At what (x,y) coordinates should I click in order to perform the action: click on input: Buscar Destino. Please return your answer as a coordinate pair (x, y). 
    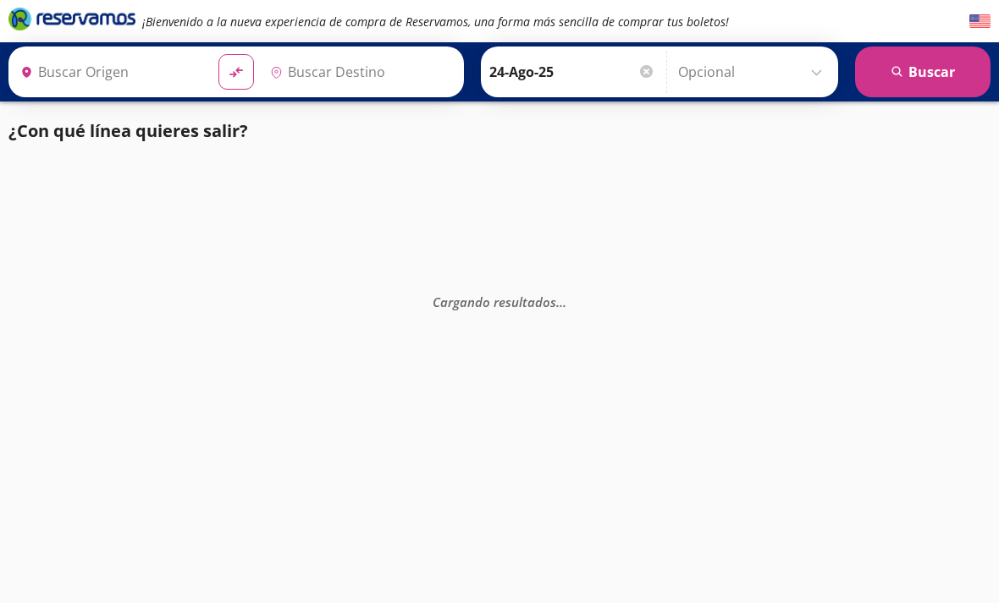
    Looking at the image, I should click on (359, 72).